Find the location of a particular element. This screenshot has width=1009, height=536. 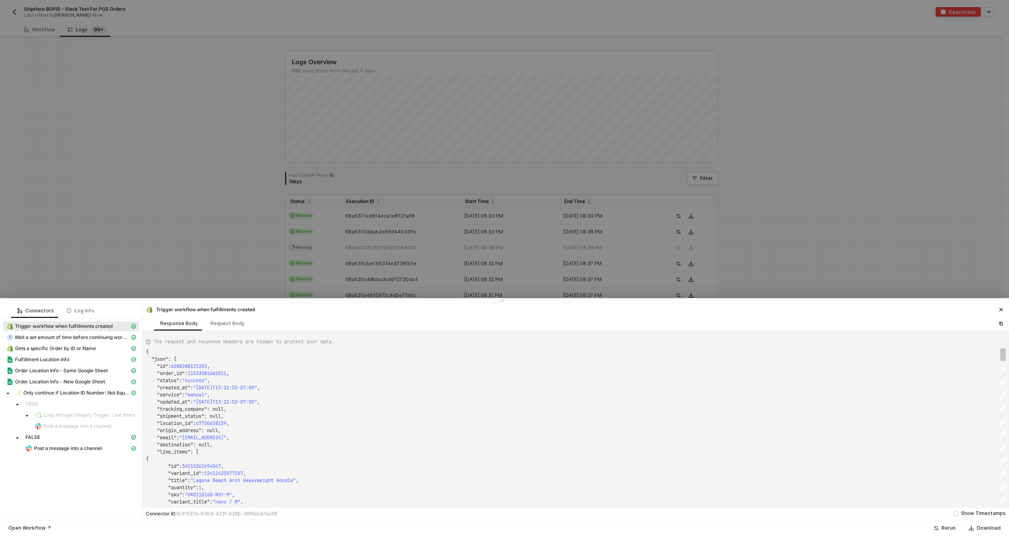

span: "service" is located at coordinates (169, 395).